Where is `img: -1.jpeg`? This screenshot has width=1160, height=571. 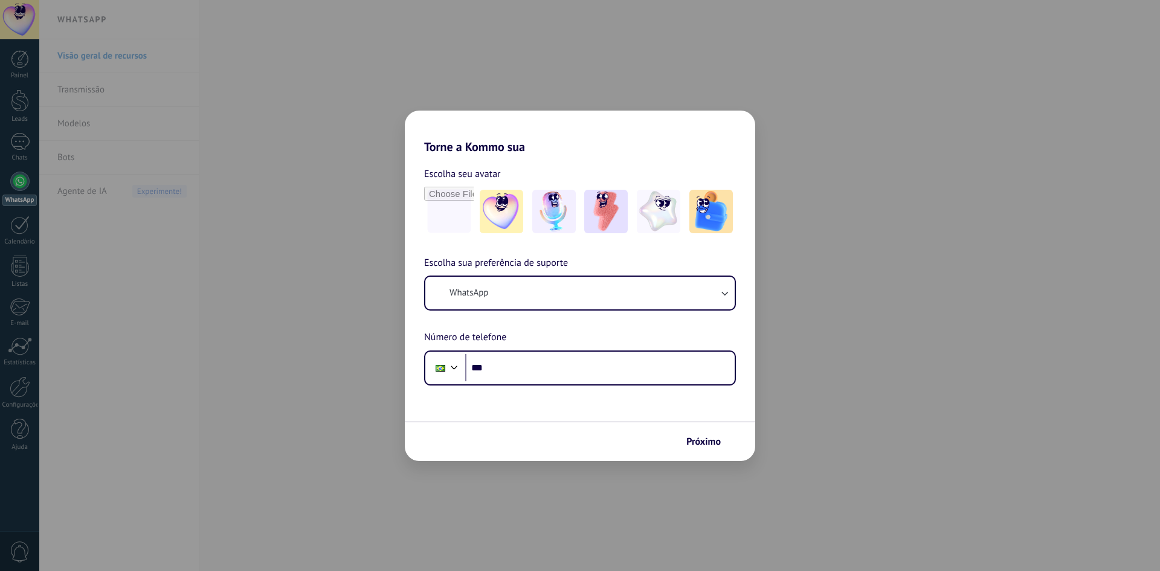 img: -1.jpeg is located at coordinates (501, 211).